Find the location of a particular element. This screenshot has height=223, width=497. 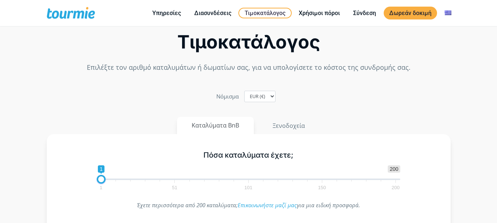

a: Χρήσιμοι πόροι is located at coordinates (319, 13).